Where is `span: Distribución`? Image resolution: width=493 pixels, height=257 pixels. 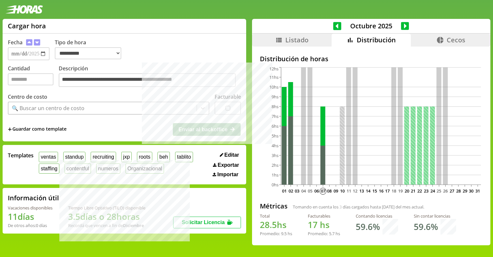 span: Distribución is located at coordinates (376, 40).